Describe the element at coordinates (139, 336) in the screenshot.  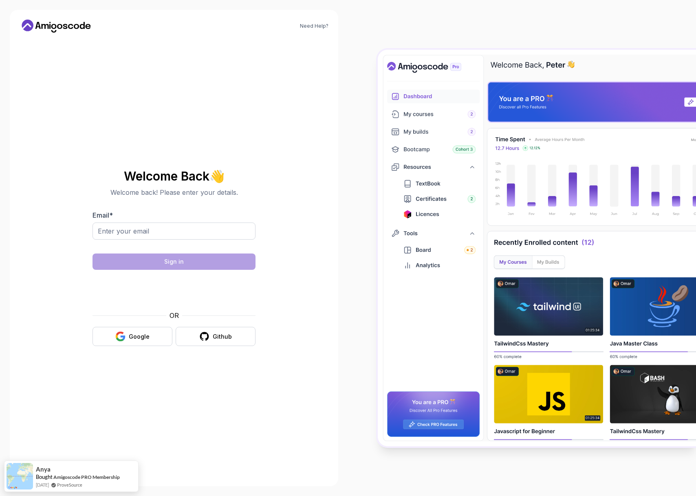
I see `div: Google` at that location.